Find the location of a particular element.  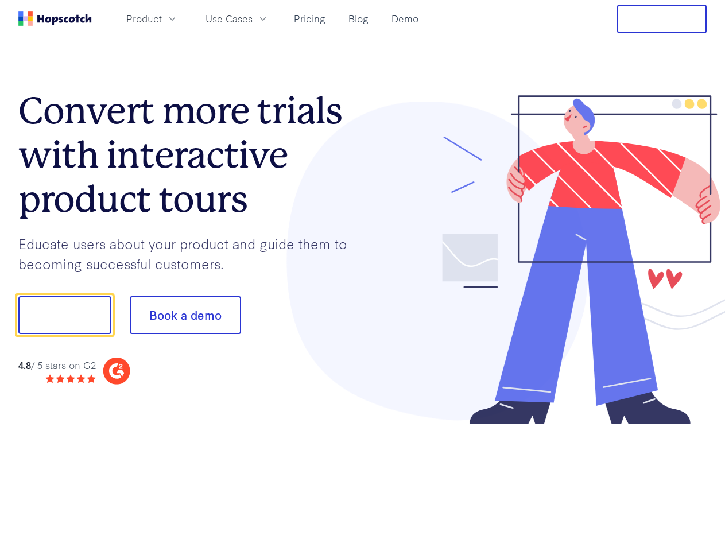

p: Educate users about your product and guide them to becoming successful customers. is located at coordinates (191, 253).